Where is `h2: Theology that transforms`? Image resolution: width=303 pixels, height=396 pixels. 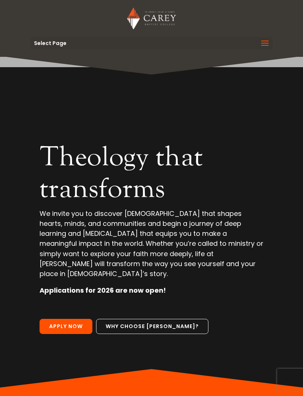
h2: Theology that transforms is located at coordinates (151, 175).